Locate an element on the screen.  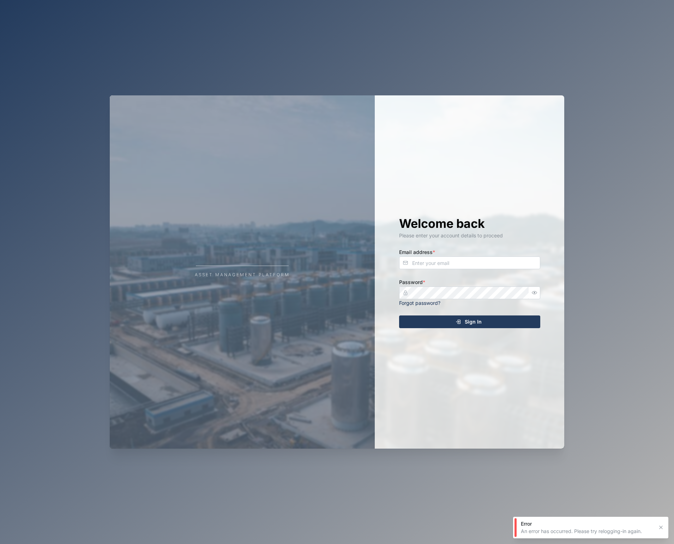
div: Please enter your account details to proceed is located at coordinates (470, 236).